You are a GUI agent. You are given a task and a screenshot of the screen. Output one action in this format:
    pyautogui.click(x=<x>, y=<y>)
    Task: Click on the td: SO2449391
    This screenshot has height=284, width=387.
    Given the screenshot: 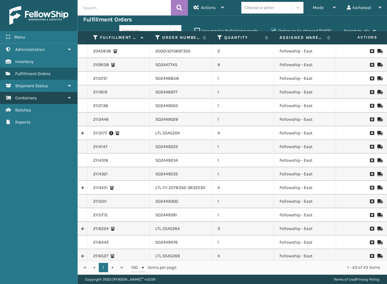 What is the action you would take?
    pyautogui.click(x=181, y=215)
    